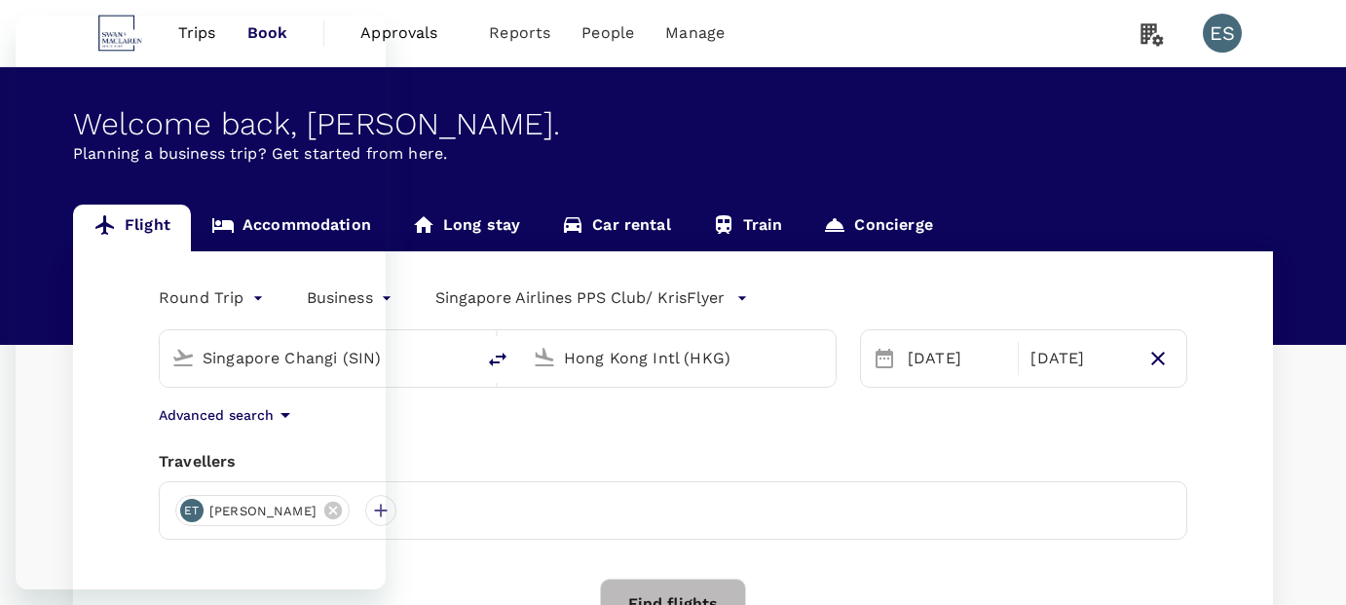  I want to click on a: Car rental, so click(615, 228).